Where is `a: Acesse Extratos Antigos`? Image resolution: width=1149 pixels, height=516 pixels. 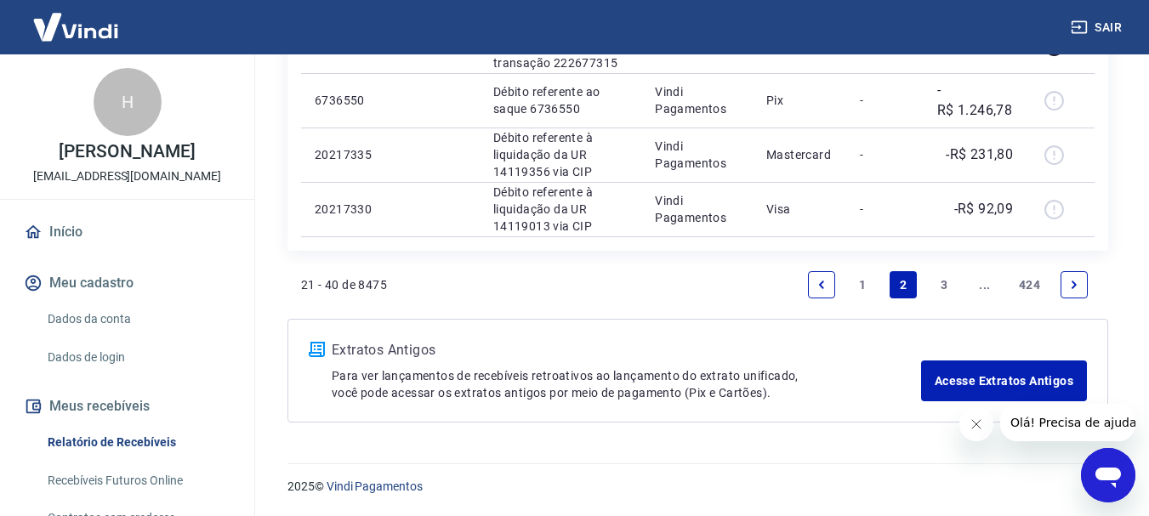 a: Acesse Extratos Antigos is located at coordinates (1003, 381).